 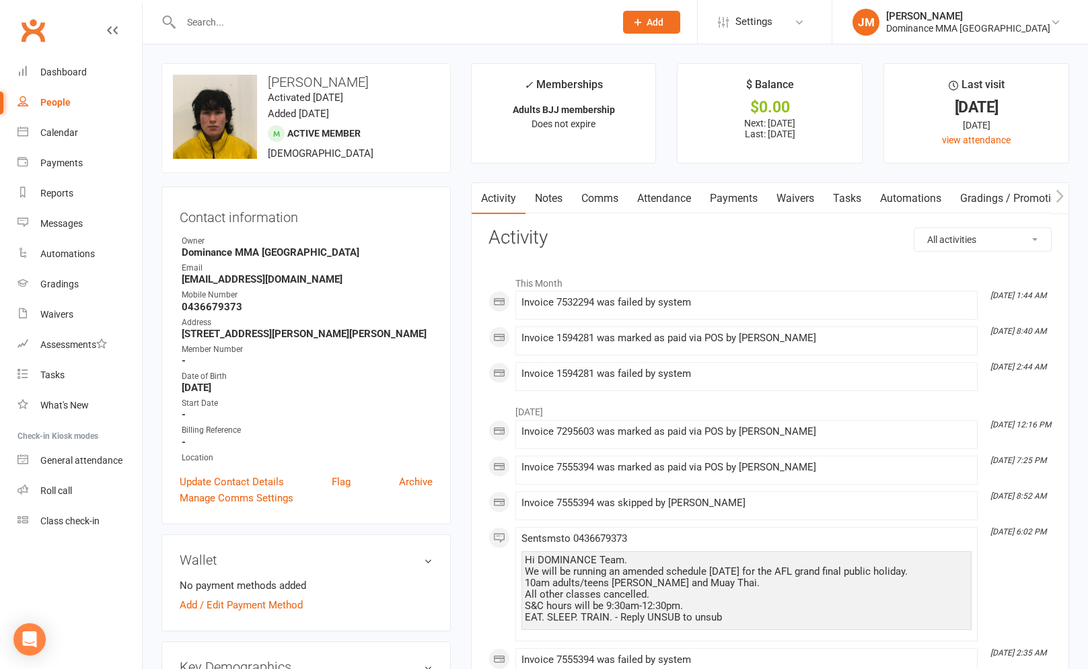 What do you see at coordinates (563, 88) in the screenshot?
I see `div: Memberships` at bounding box center [563, 88].